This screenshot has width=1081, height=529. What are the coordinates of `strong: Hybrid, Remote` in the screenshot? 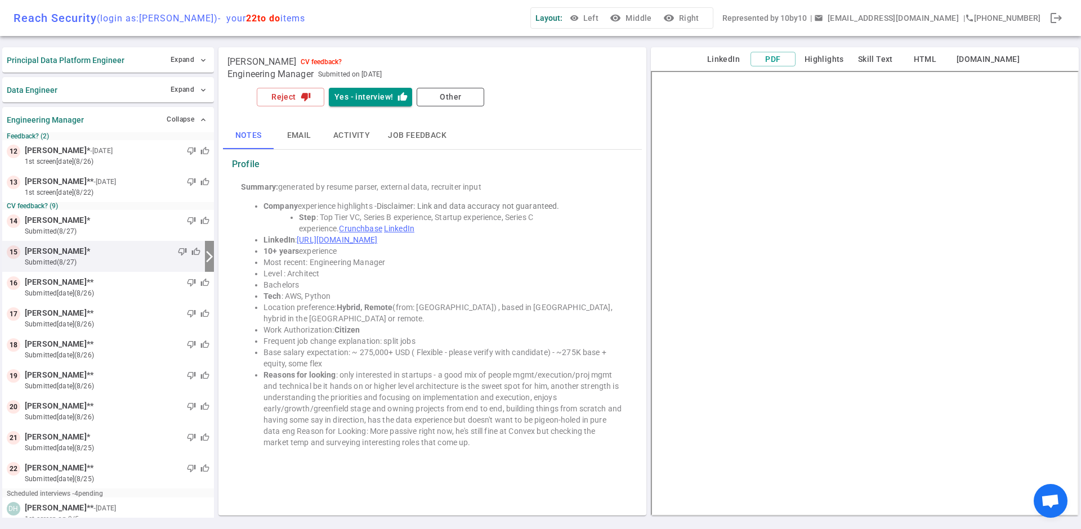 It's located at (365, 307).